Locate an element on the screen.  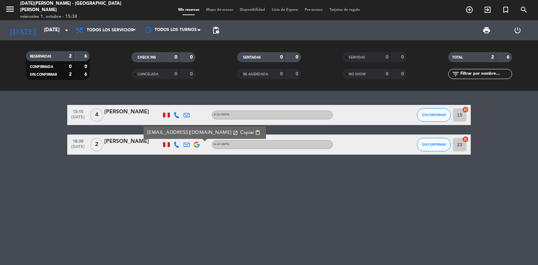
span: Pre-acceso is located at coordinates (314, 10).